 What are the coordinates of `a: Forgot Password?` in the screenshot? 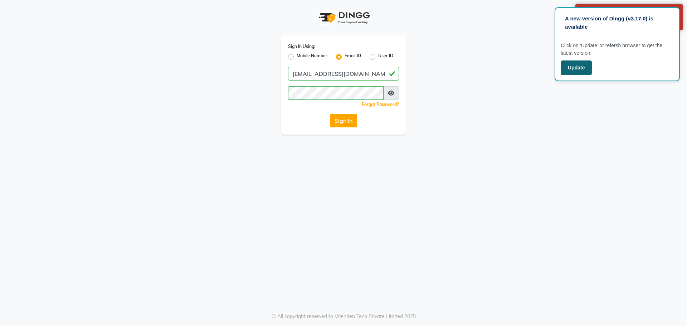 It's located at (380, 104).